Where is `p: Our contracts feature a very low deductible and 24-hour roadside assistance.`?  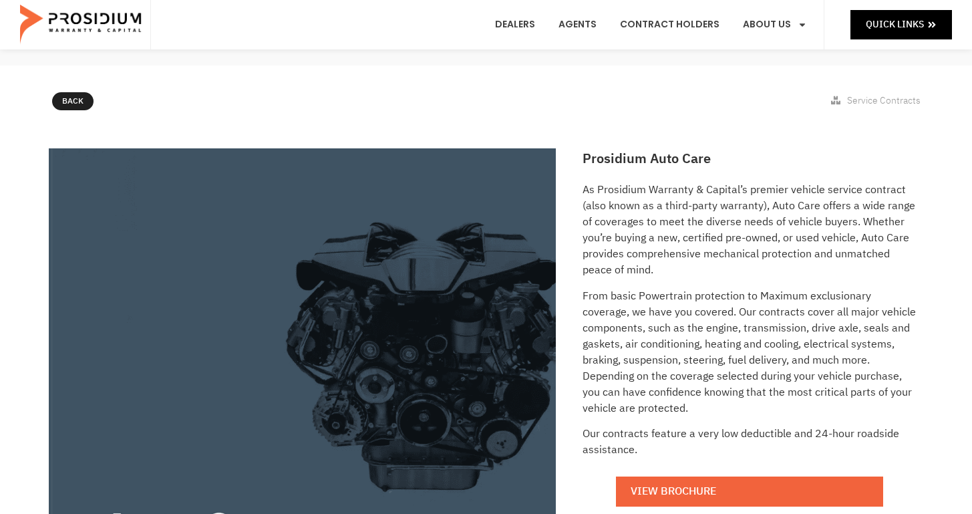
p: Our contracts feature a very low deductible and 24-hour roadside assistance. is located at coordinates (749, 441).